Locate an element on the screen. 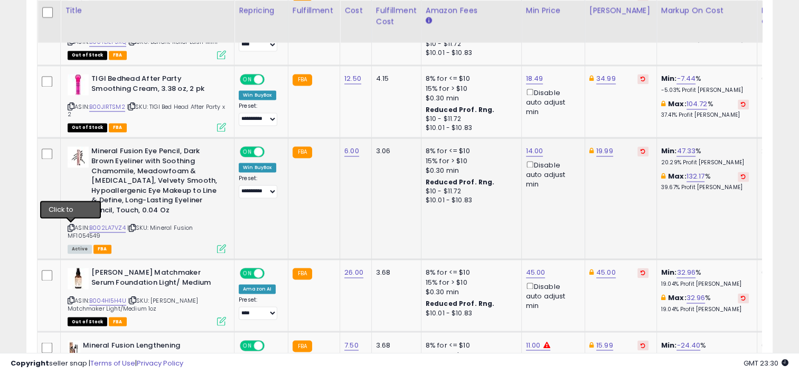  b: TIGI Bedhead After Party Smoothing Cream, 3.38 oz, 2 pk is located at coordinates (155, 85).